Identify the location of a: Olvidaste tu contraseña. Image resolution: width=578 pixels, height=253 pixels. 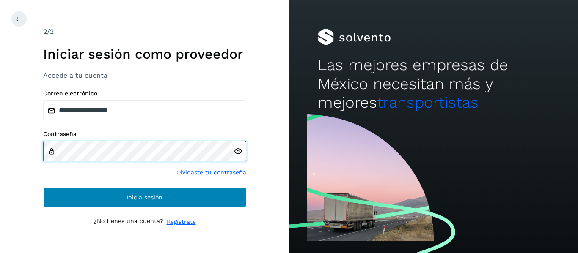
(211, 173).